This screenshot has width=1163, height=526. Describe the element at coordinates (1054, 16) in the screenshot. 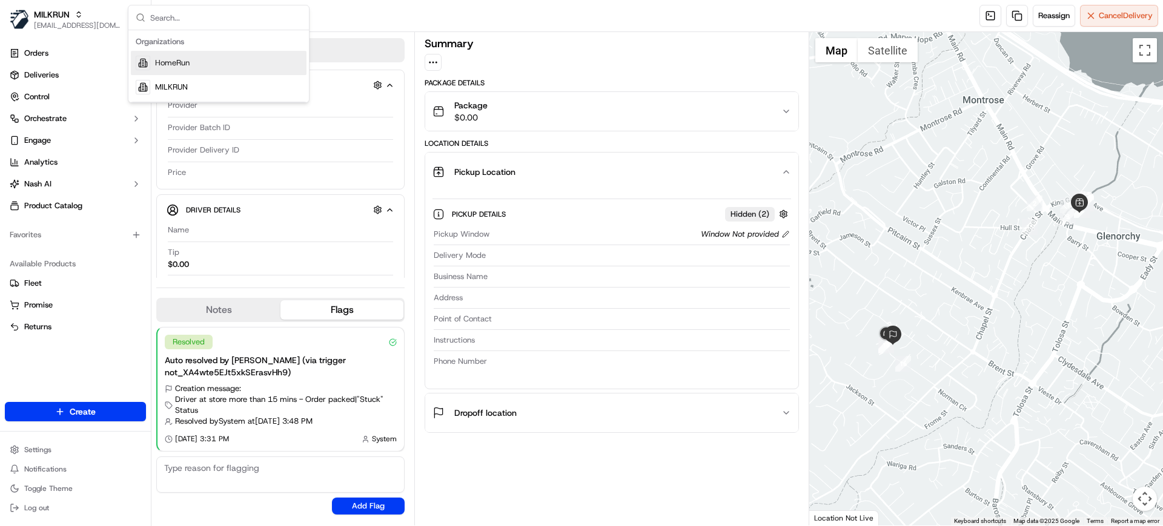

I see `span: Reassign` at that location.